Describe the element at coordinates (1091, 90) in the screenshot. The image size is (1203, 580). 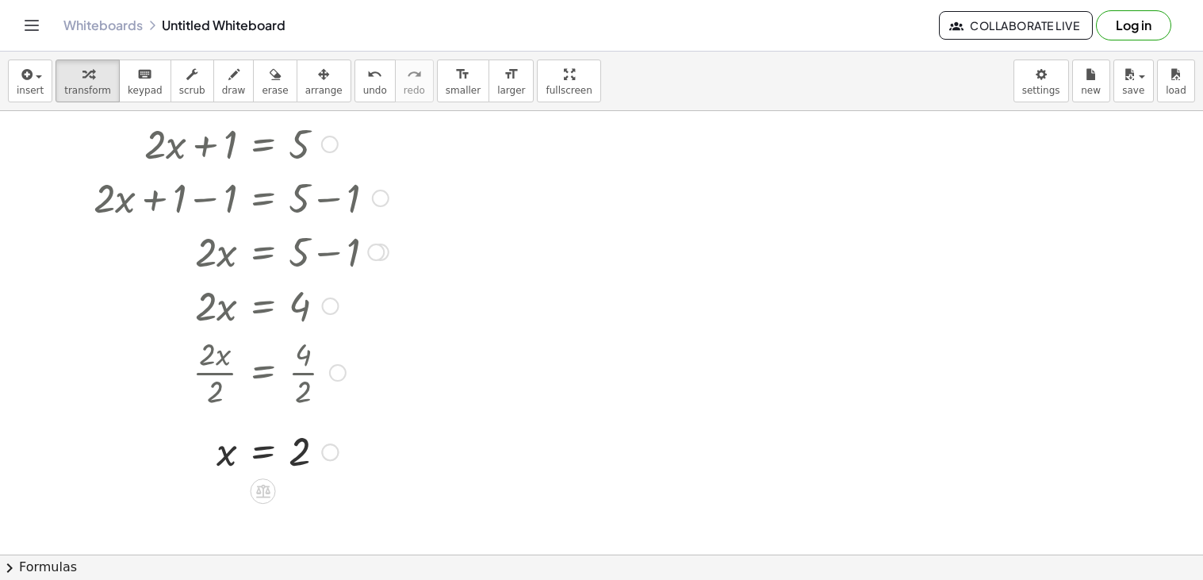
I see `span: new` at that location.